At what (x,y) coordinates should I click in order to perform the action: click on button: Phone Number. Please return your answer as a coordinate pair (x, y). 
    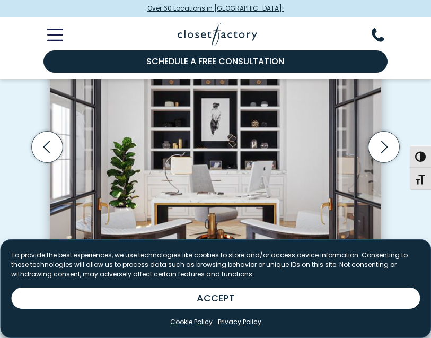
    Looking at the image, I should click on (385, 35).